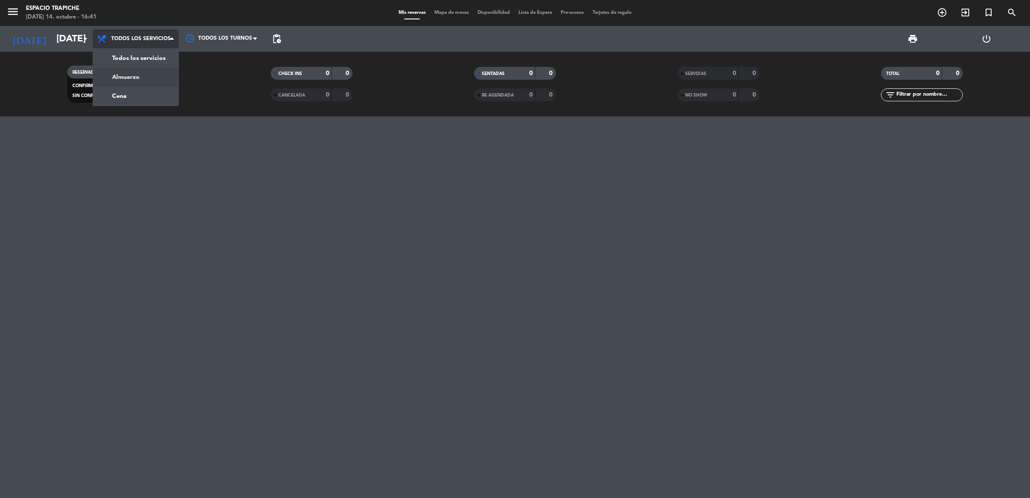 The image size is (1030, 498). Describe the element at coordinates (90, 96) in the screenshot. I see `span: SIN CONFIRMAR` at that location.